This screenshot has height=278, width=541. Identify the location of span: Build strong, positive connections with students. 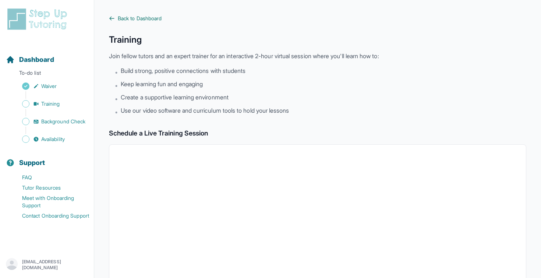
(183, 71).